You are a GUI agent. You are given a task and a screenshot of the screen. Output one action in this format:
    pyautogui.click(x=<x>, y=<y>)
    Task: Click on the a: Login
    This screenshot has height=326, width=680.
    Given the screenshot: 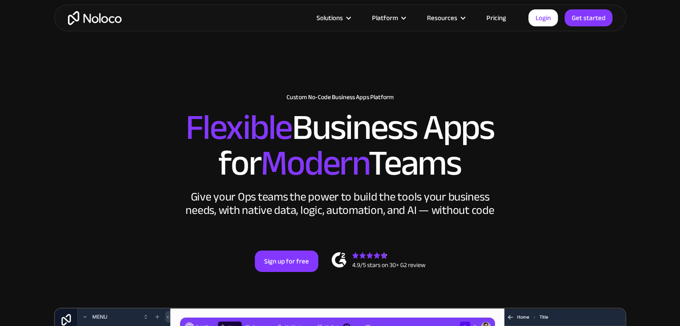 What is the action you would take?
    pyautogui.click(x=543, y=18)
    